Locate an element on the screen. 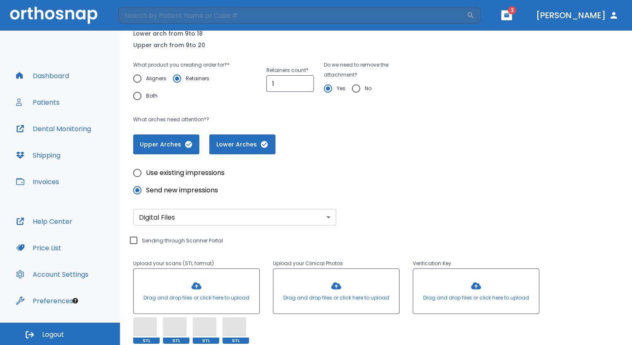 This screenshot has height=345, width=632. p: What arches need attention*? is located at coordinates (275, 120).